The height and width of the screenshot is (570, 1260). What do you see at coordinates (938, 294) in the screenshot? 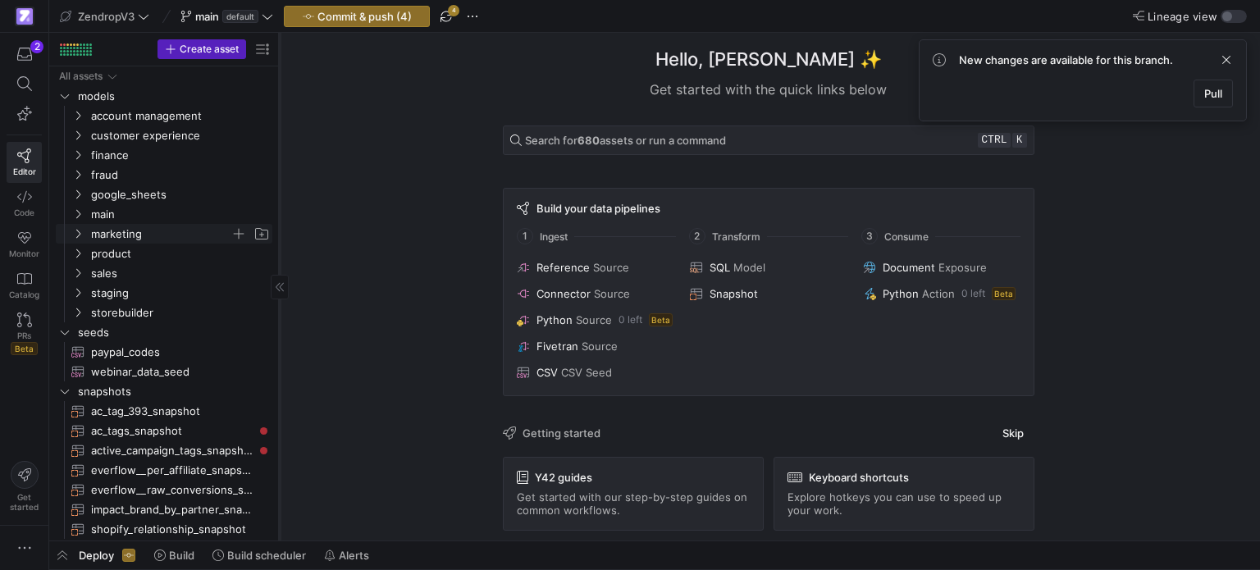
I see `span: Action` at bounding box center [938, 294].